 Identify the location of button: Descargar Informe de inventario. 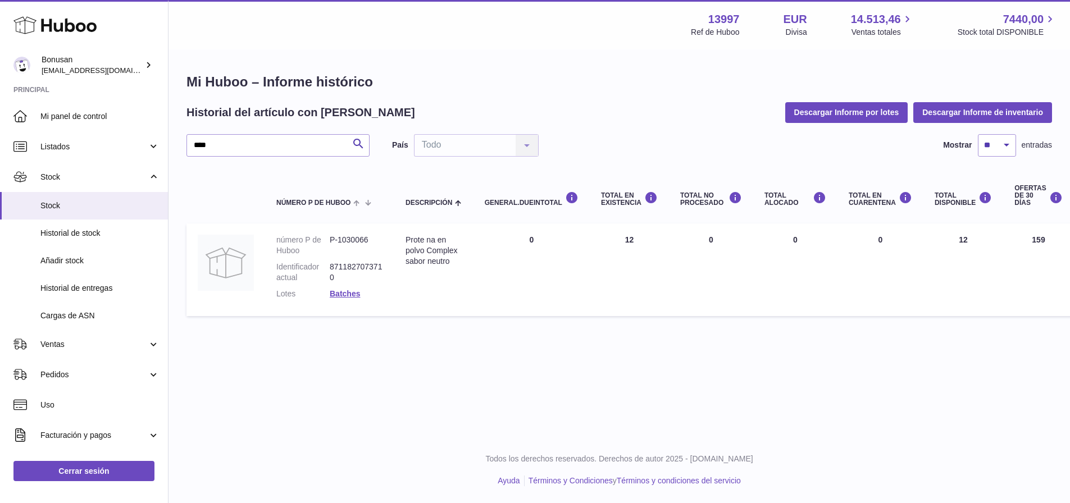
(982, 112).